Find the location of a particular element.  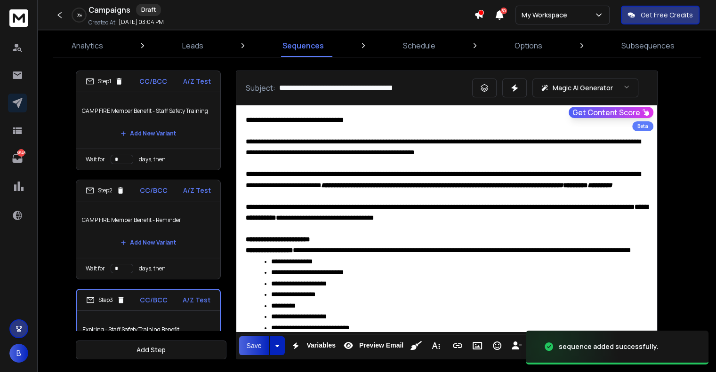

p: Created At: is located at coordinates (103, 23).